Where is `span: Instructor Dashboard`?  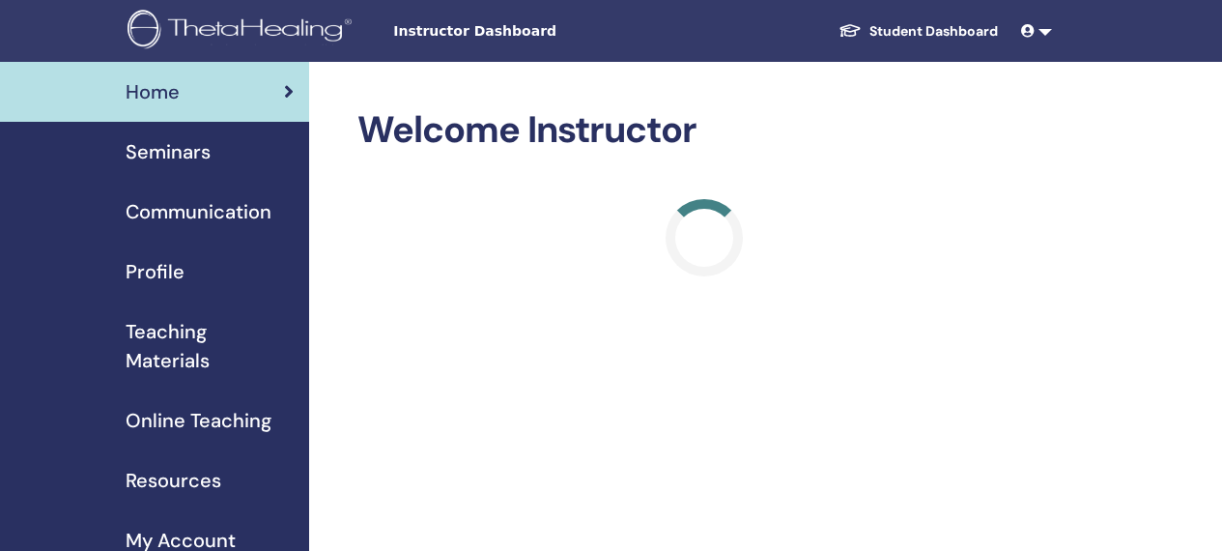 span: Instructor Dashboard is located at coordinates (538, 31).